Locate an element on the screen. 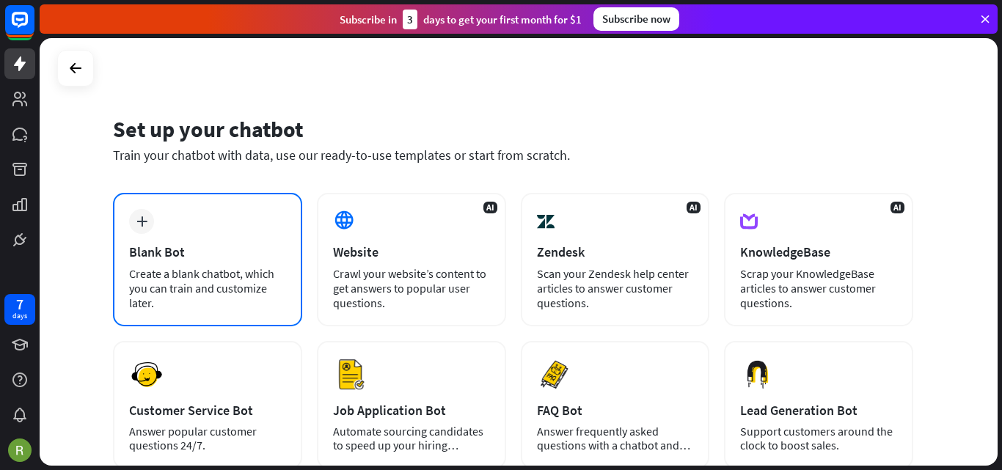 The height and width of the screenshot is (470, 1002). div: Subscribe now is located at coordinates (636, 19).